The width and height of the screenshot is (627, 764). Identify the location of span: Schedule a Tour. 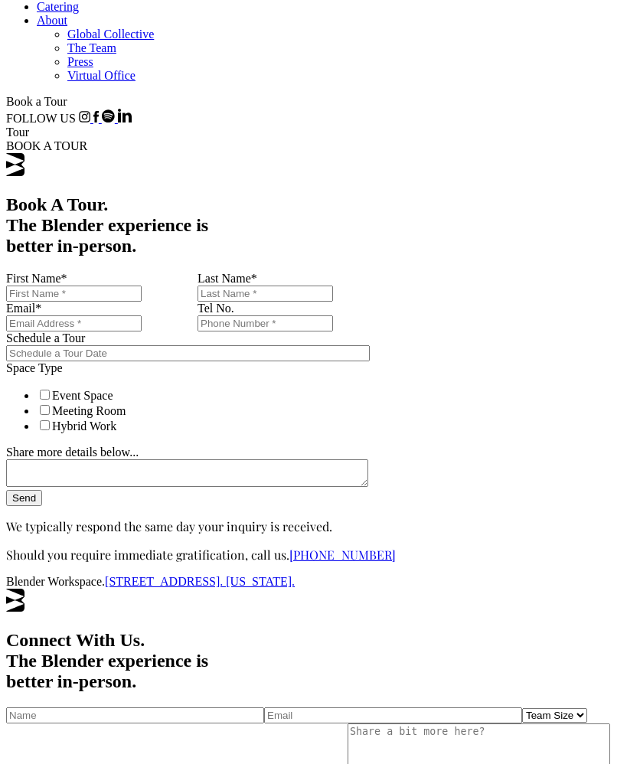
(45, 338).